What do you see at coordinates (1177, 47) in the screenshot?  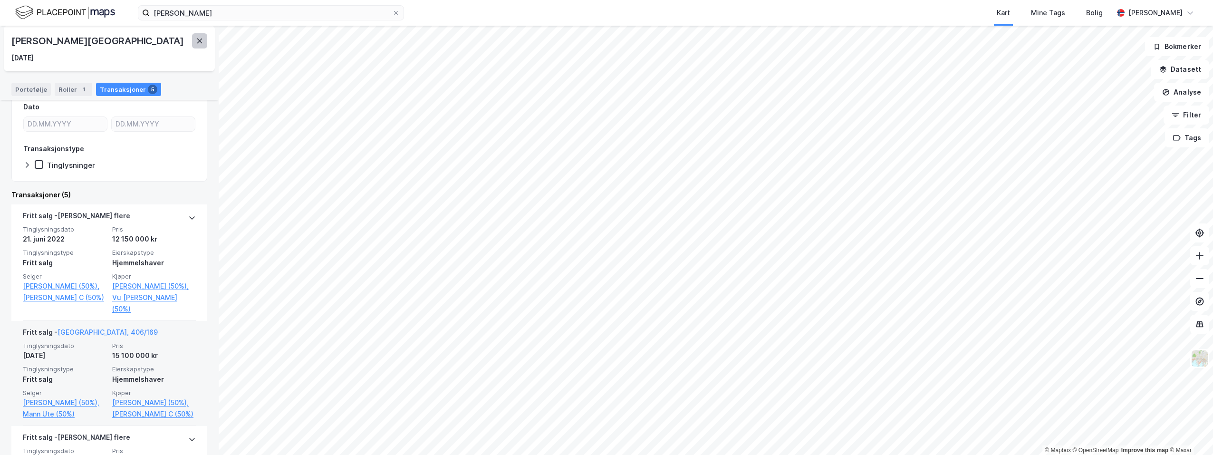 I see `button: Bokmerker` at bounding box center [1177, 47].